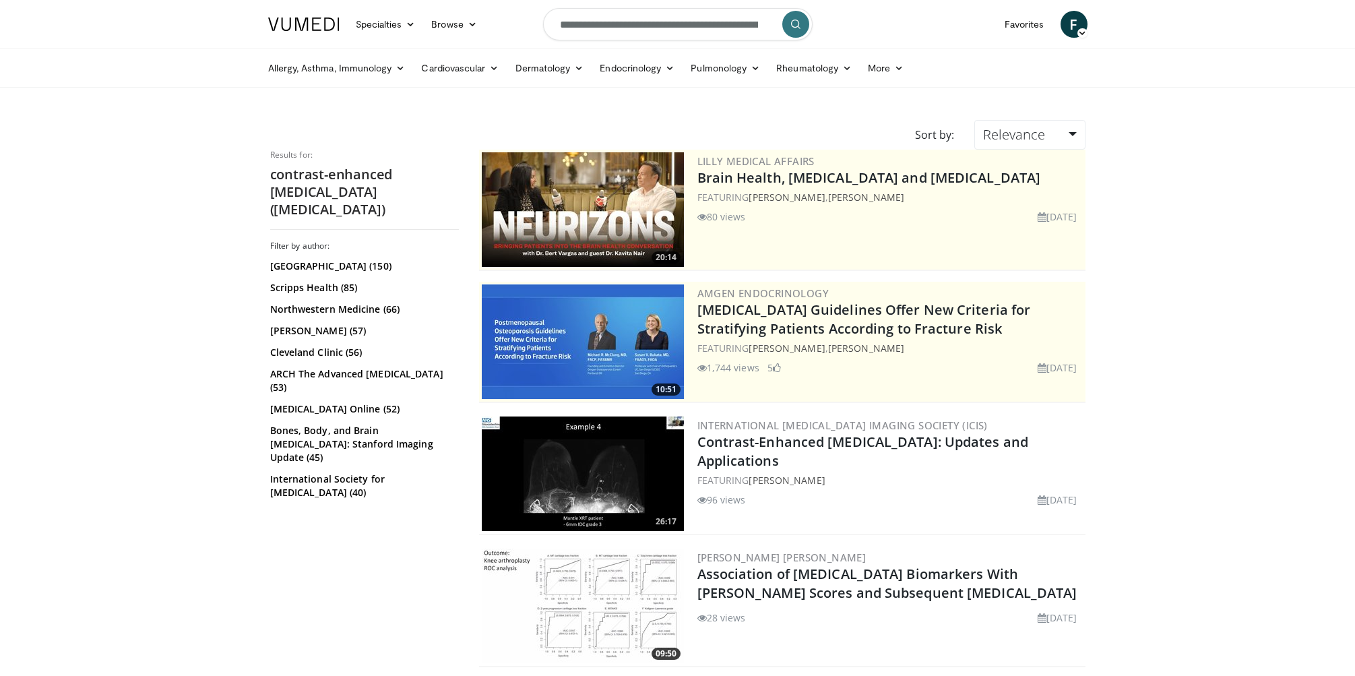 This screenshot has height=676, width=1355. I want to click on span: Relevance, so click(1014, 134).